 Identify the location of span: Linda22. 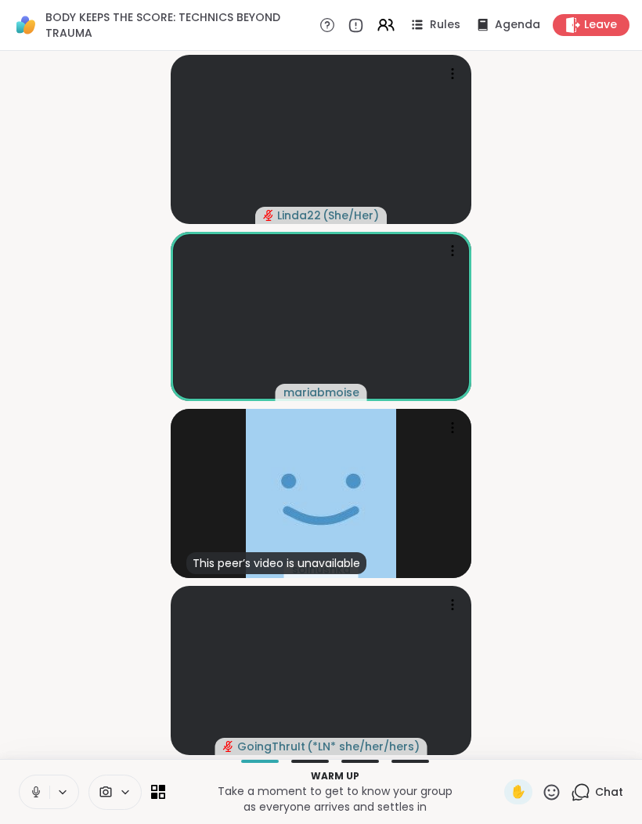
(299, 215).